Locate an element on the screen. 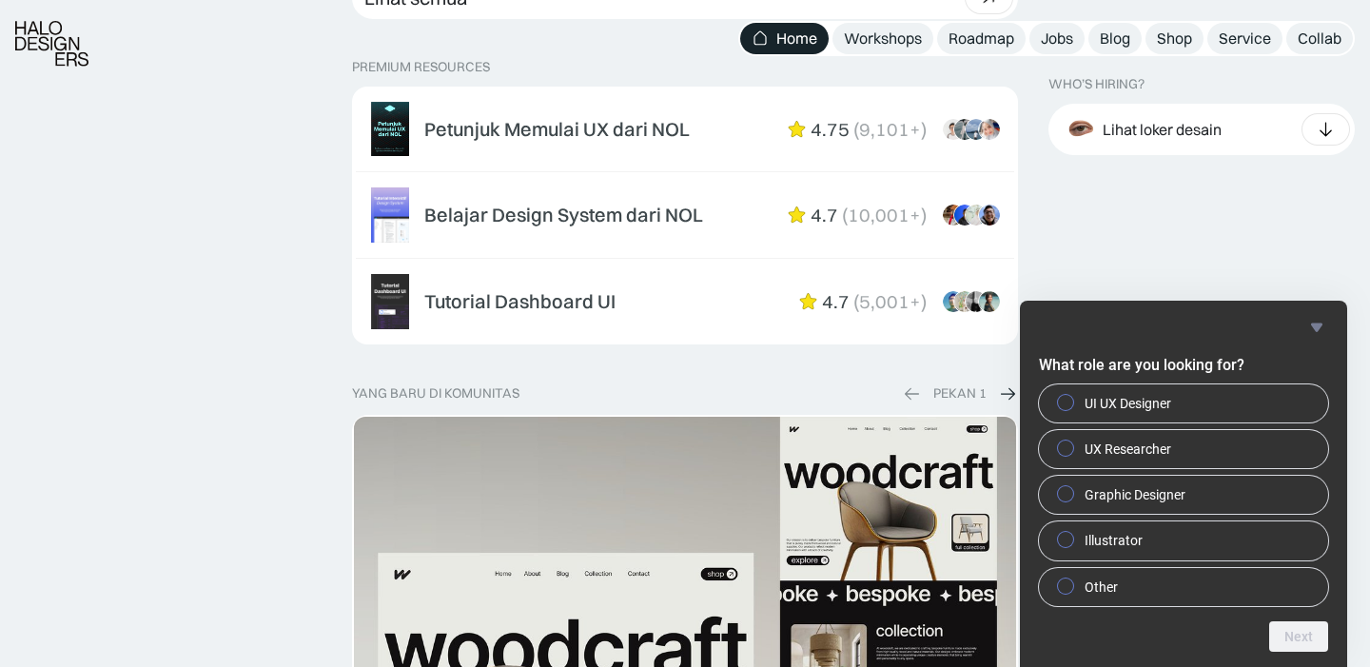 This screenshot has width=1370, height=667. div: PEKAN 1 is located at coordinates (960, 393).